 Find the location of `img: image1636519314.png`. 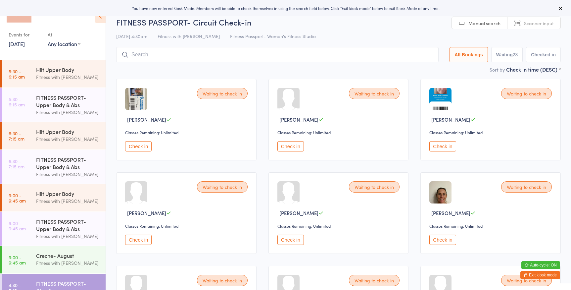

img: image1636519314.png is located at coordinates (136, 99).